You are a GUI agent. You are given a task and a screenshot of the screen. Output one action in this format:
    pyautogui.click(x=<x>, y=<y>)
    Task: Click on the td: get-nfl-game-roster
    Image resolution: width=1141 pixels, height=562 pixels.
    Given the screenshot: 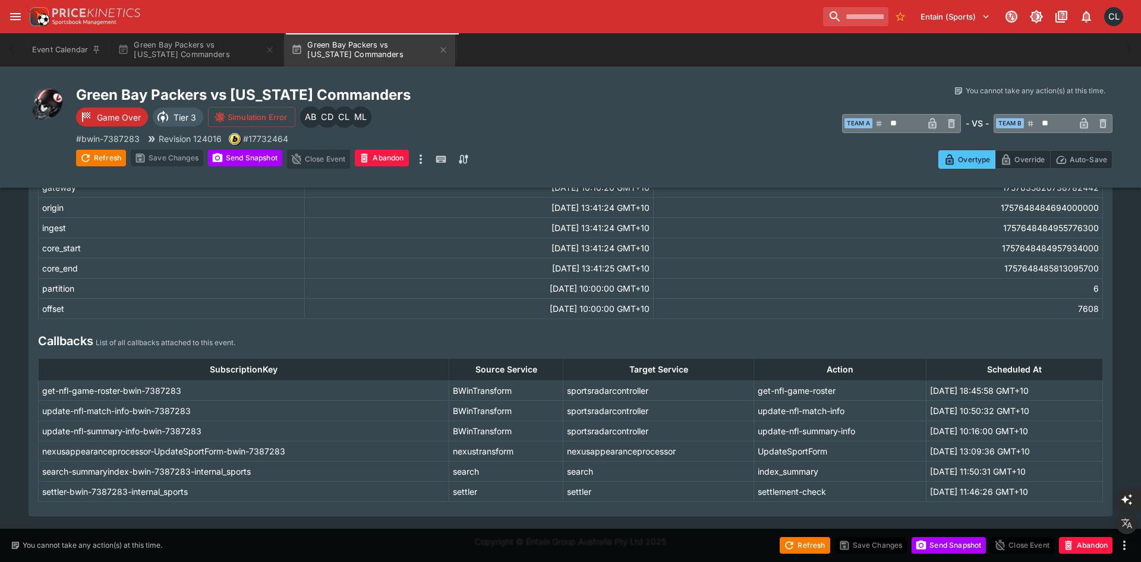 What is the action you would take?
    pyautogui.click(x=840, y=390)
    